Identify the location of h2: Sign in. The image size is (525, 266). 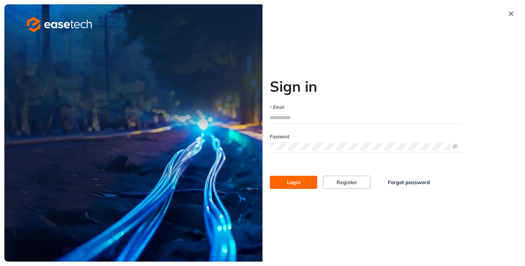
(366, 86).